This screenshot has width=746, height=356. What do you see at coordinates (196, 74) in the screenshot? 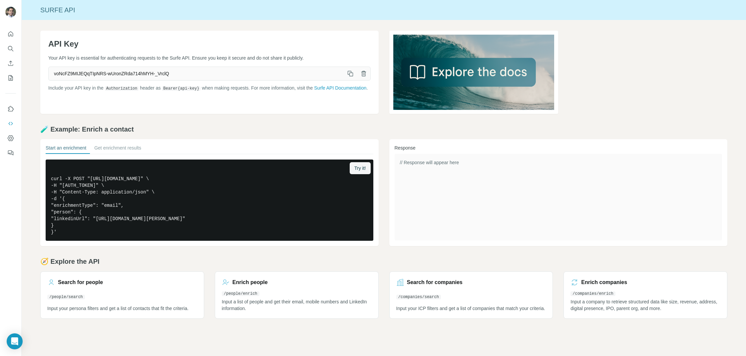
I see `span: voNcFZ9MIJEQqTIpNRS-wUronZRda714hMYH-_VrclQ` at bounding box center [196, 74].